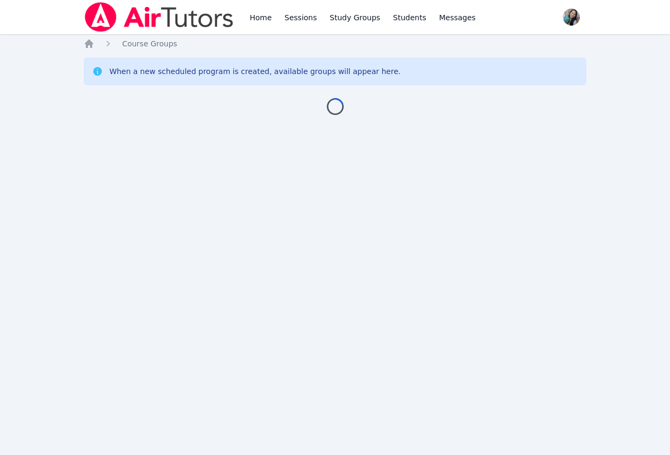 The width and height of the screenshot is (670, 455). Describe the element at coordinates (335, 44) in the screenshot. I see `nav: Breadcrumb` at that location.